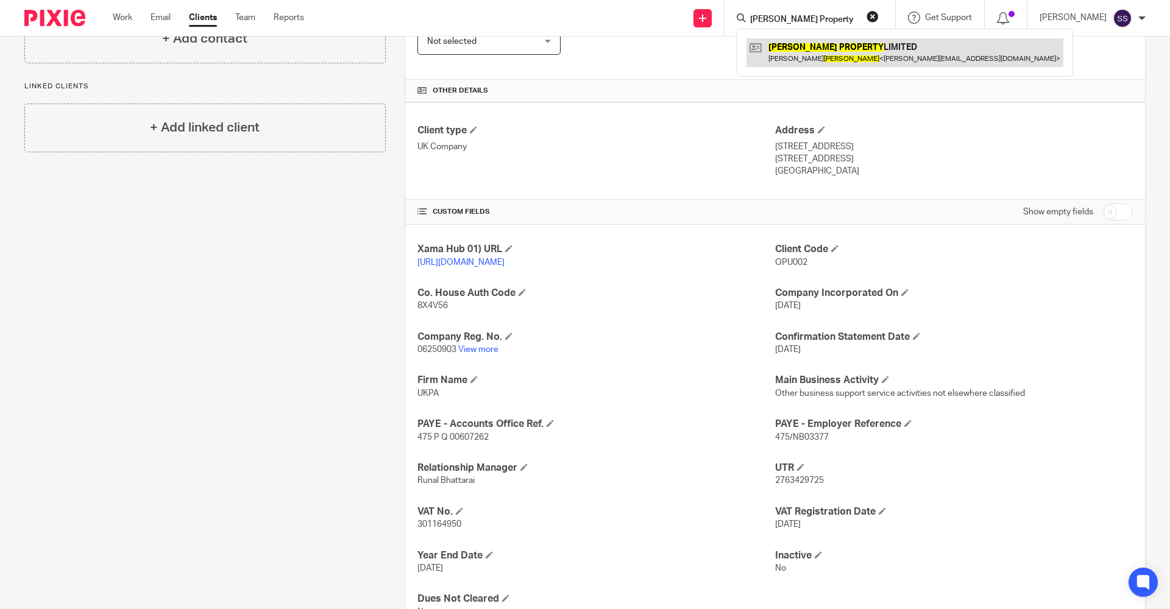 The image size is (1170, 609). Describe the element at coordinates (596, 512) in the screenshot. I see `h4: VAT No.` at that location.